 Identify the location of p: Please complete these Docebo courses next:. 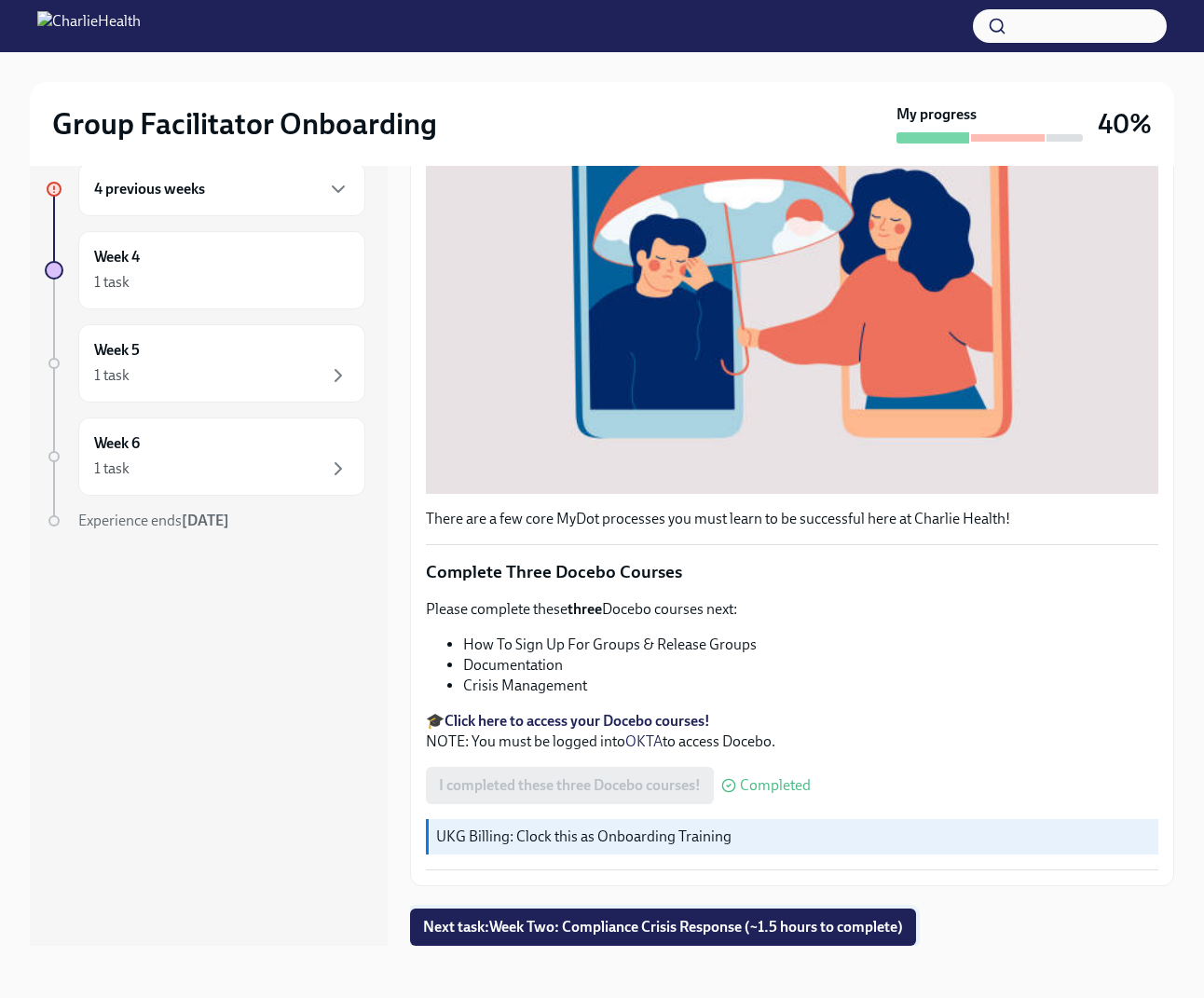
(792, 609).